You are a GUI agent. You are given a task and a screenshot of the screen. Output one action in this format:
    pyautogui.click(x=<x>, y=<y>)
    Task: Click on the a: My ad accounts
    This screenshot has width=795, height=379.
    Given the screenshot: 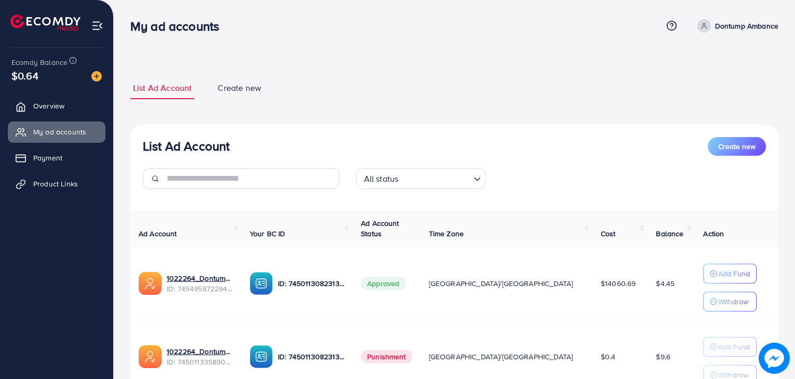 What is the action you would take?
    pyautogui.click(x=57, y=132)
    